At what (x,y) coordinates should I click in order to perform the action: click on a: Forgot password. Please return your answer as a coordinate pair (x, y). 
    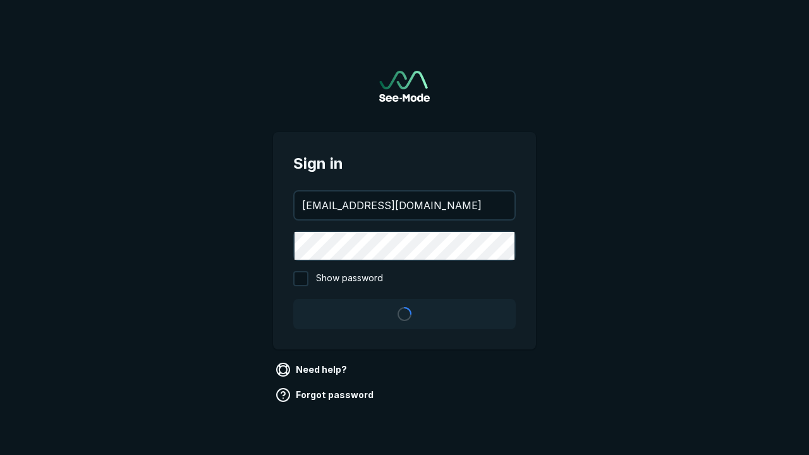
    Looking at the image, I should click on (325, 395).